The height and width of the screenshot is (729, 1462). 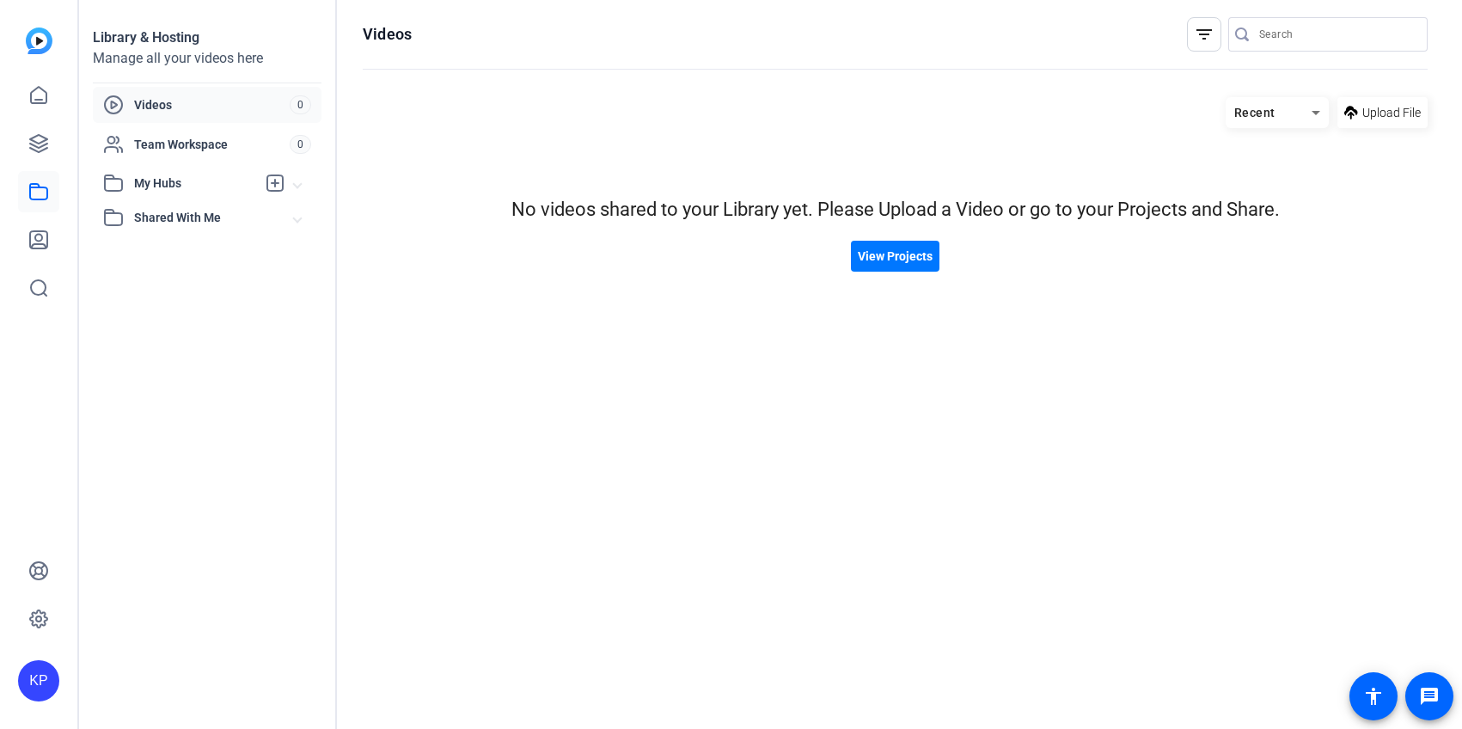 What do you see at coordinates (211, 105) in the screenshot?
I see `span: Videos` at bounding box center [211, 105].